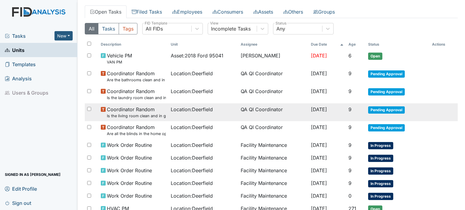 Image resolution: width=465 pixels, height=210 pixels. Describe the element at coordinates (30, 36) in the screenshot. I see `a: Tasks` at that location.